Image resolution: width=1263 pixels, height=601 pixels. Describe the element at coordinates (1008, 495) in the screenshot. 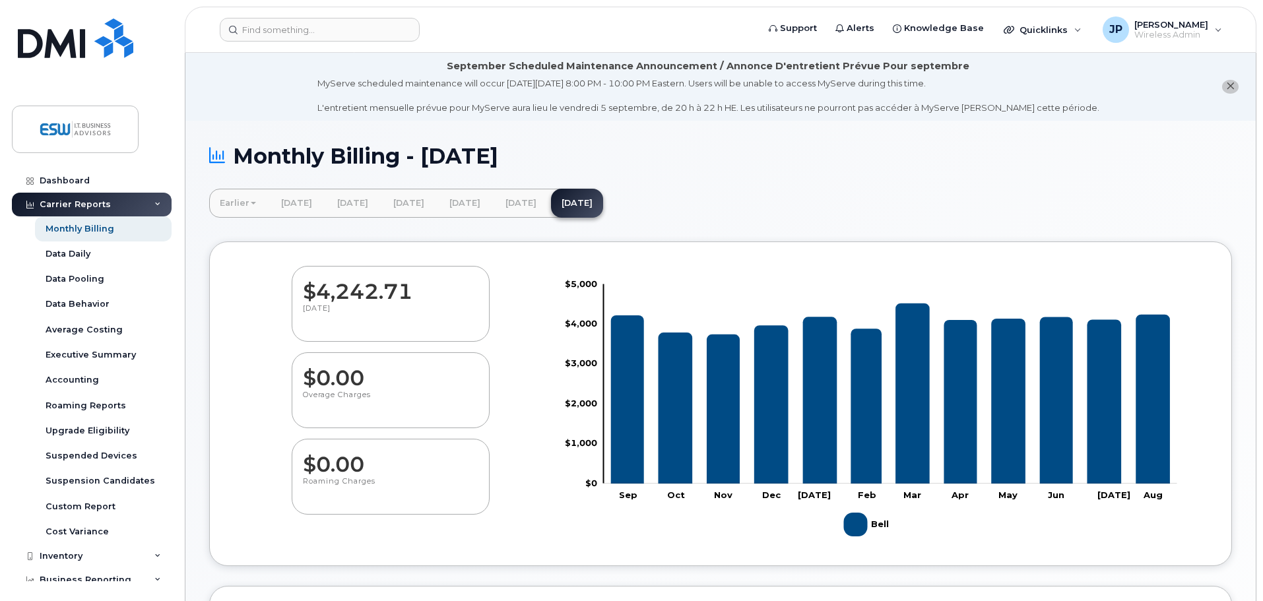

I see `tspan: May` at that location.